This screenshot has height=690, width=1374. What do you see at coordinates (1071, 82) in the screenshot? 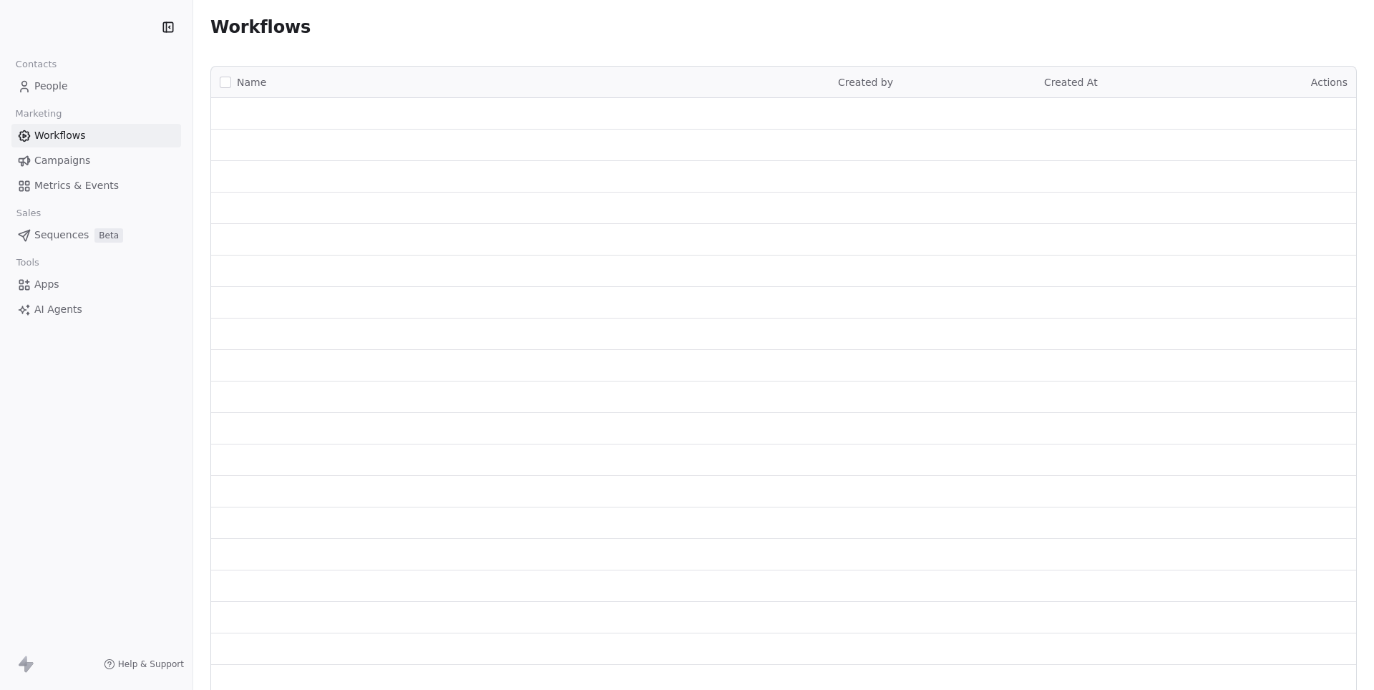
I see `span: Created At` at bounding box center [1071, 82].